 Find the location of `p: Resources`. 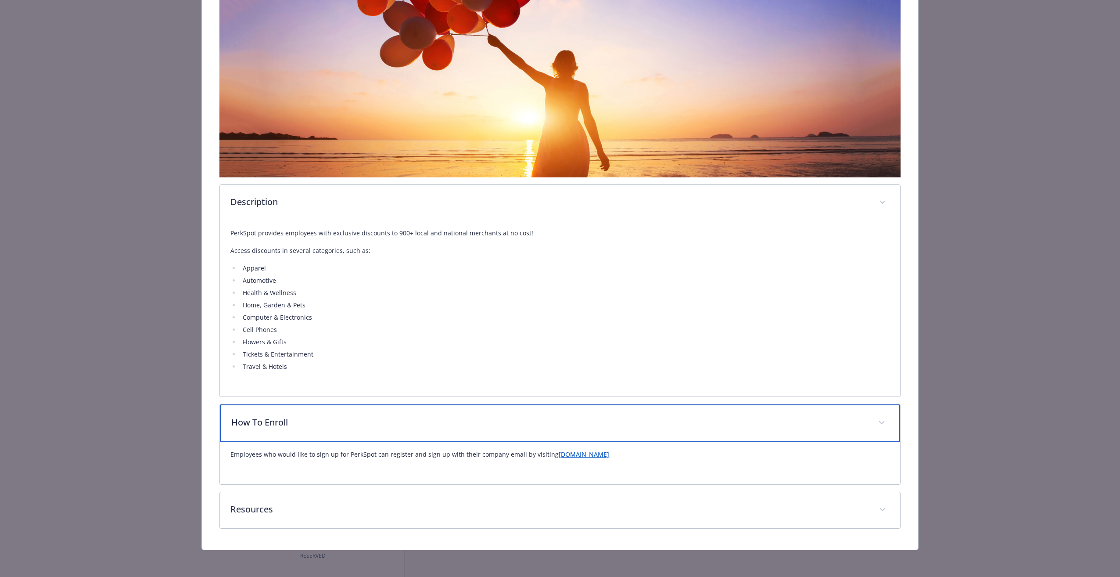

p: Resources is located at coordinates (549, 509).